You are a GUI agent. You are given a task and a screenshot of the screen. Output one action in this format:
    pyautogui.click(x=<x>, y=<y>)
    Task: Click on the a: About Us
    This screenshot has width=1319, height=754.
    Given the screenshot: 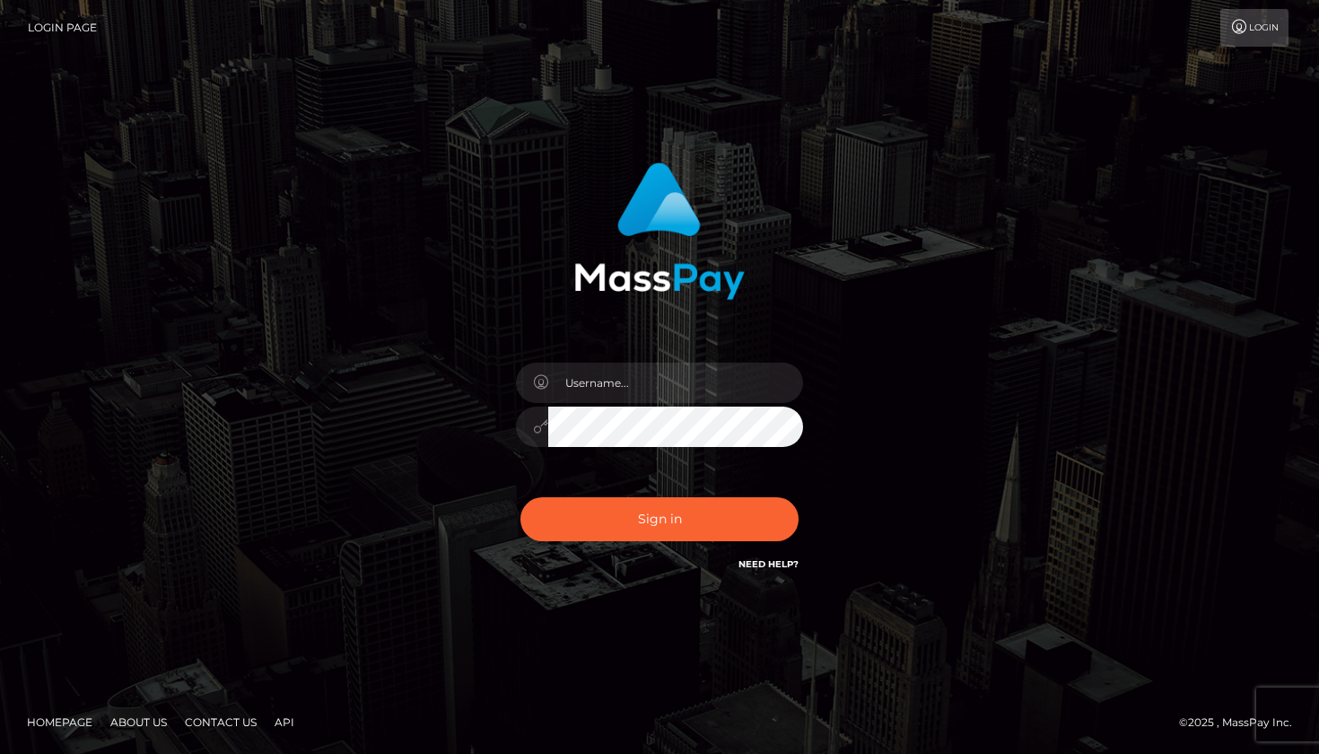 What is the action you would take?
    pyautogui.click(x=138, y=722)
    